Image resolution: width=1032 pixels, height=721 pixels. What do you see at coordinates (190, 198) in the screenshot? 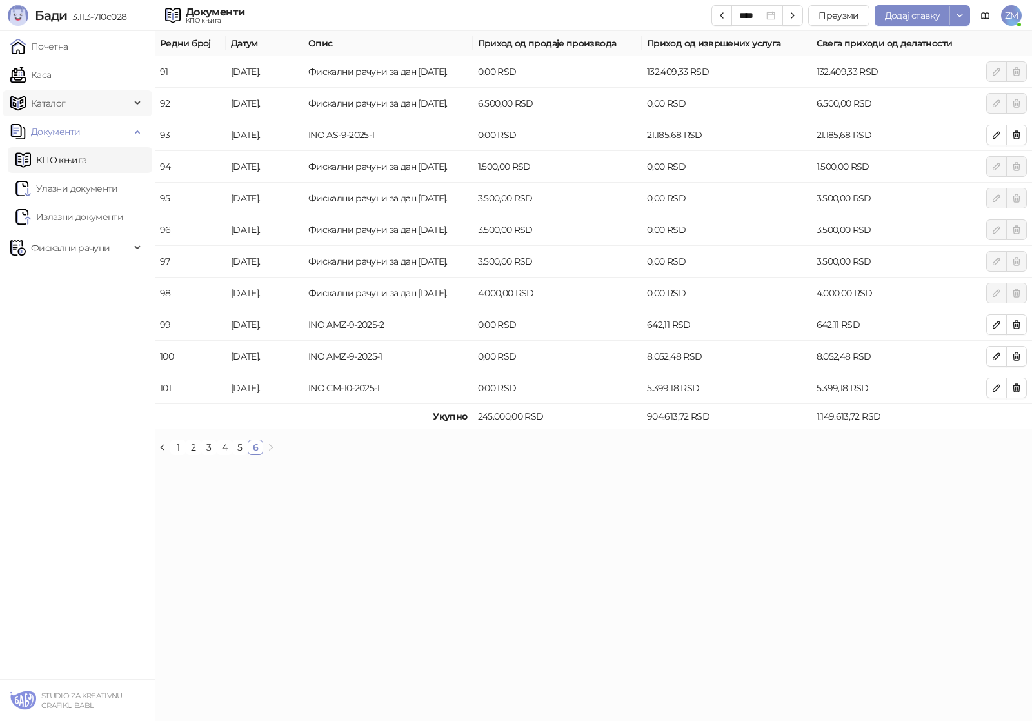
I see `td: 95` at bounding box center [190, 198].